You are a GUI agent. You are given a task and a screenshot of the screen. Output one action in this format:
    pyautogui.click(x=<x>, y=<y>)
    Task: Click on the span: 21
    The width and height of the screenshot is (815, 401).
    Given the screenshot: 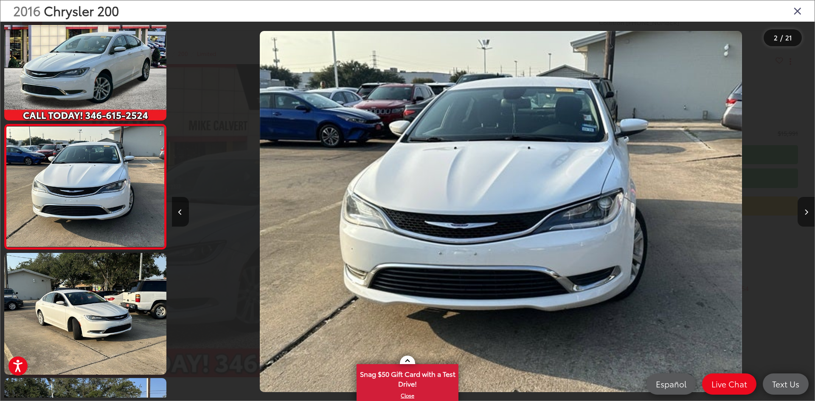 What is the action you would take?
    pyautogui.click(x=788, y=37)
    